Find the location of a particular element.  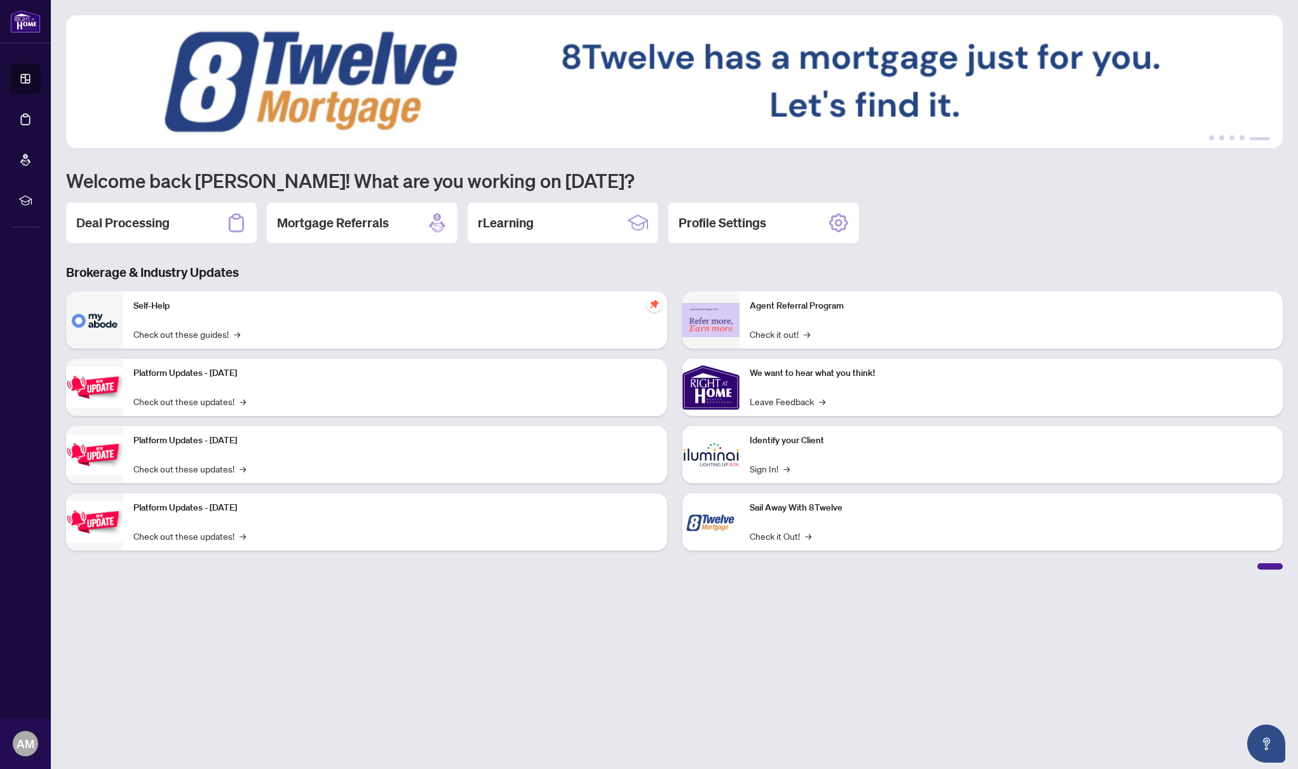

h2: Profile Settings is located at coordinates (722, 223).